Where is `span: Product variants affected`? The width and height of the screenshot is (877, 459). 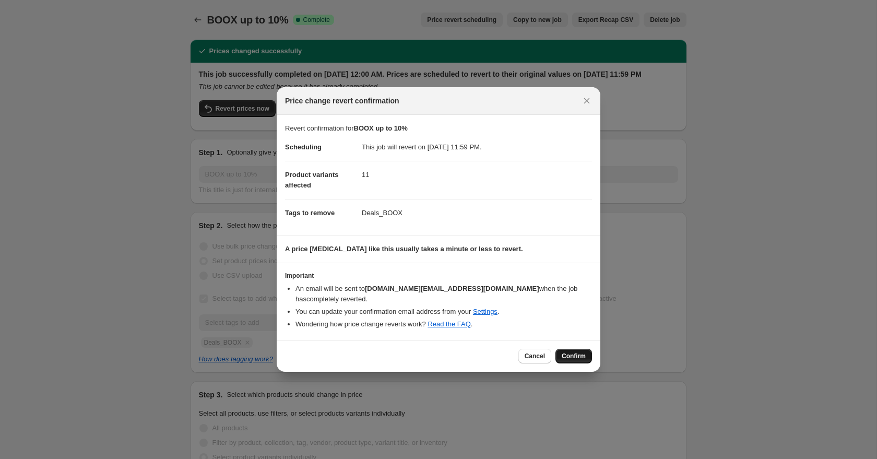
span: Product variants affected is located at coordinates (312, 180).